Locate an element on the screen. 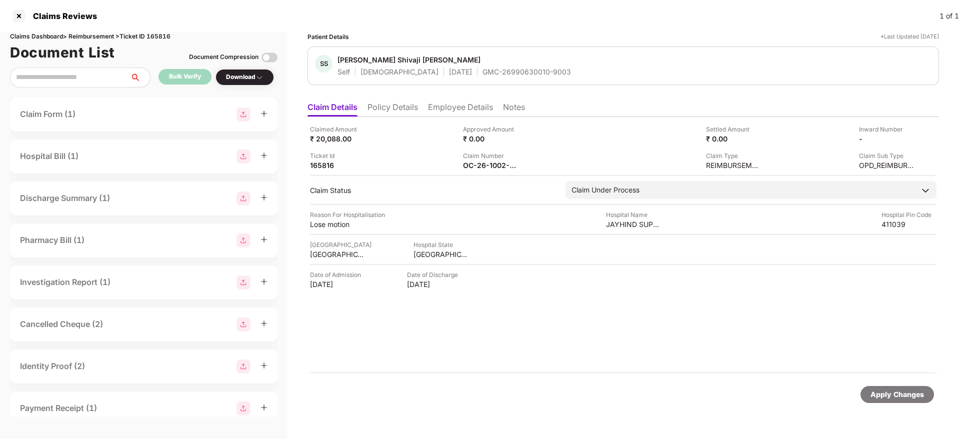 Image resolution: width=959 pixels, height=439 pixels. div: Claims Dashboard > Reimbursement > Ticket ID 165816 is located at coordinates (144, 37).